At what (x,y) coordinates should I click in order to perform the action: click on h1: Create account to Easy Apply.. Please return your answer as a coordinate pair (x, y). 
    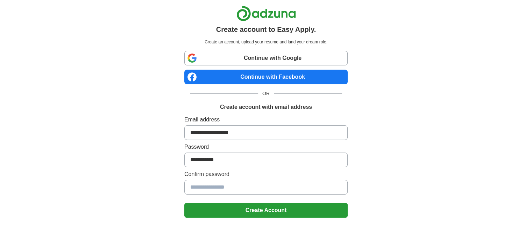
    Looking at the image, I should click on (266, 29).